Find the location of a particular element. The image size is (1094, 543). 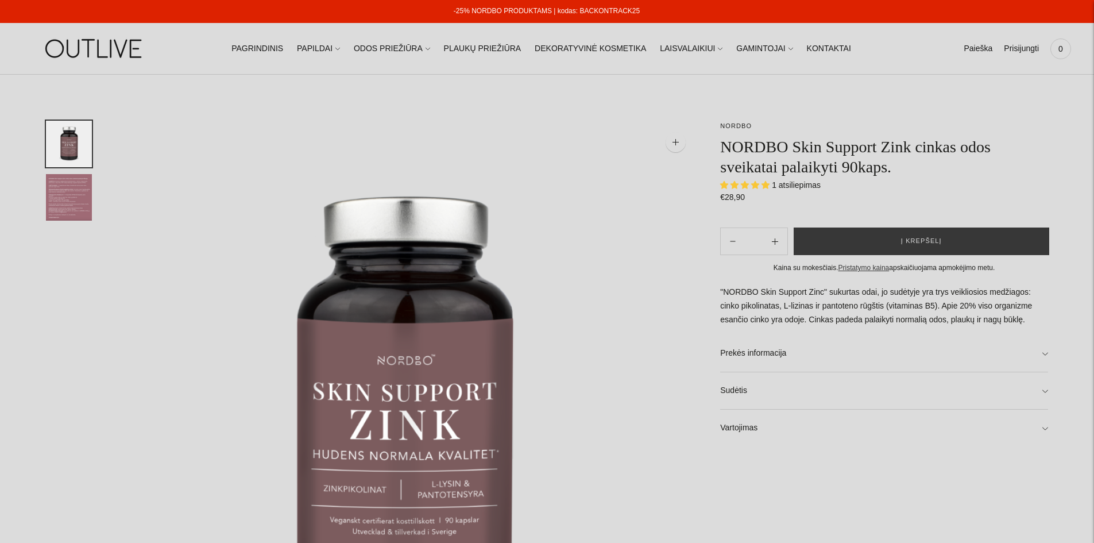

span: €28,90 is located at coordinates (732, 197).